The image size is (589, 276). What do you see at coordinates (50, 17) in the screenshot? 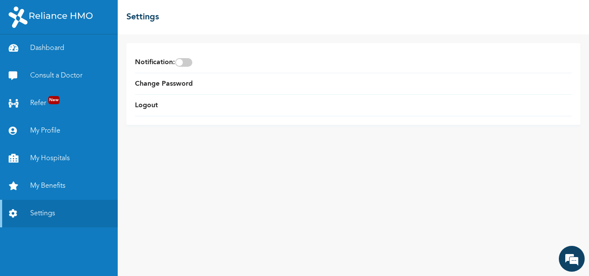
I see `img: RelianceHMO's Logo` at bounding box center [50, 17].